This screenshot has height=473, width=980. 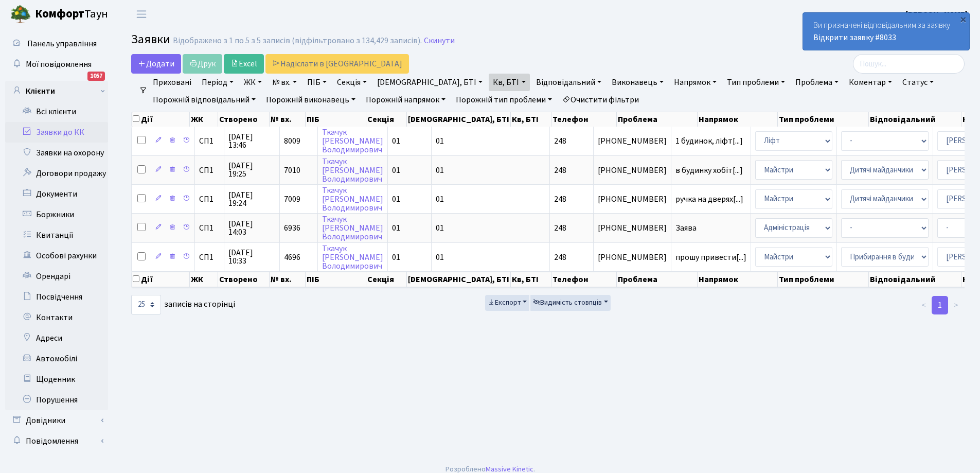 What do you see at coordinates (57, 317) in the screenshot?
I see `a: Контакти` at bounding box center [57, 317].